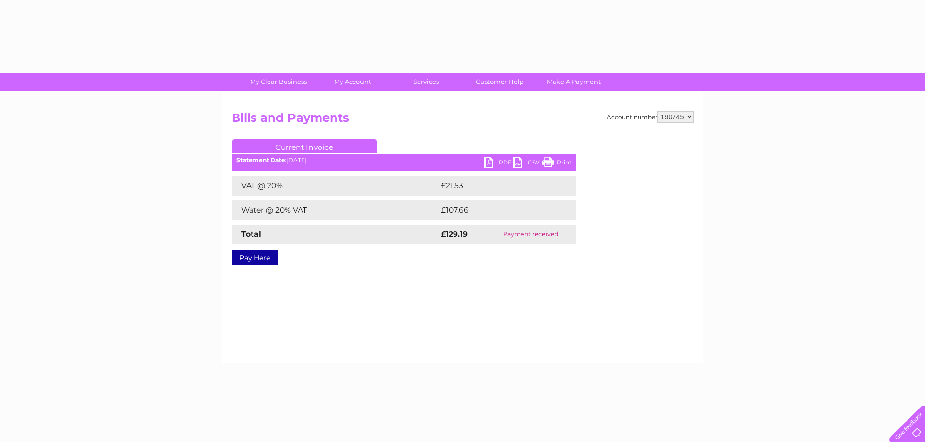 This screenshot has height=442, width=925. Describe the element at coordinates (352, 82) in the screenshot. I see `a: My Account` at that location.